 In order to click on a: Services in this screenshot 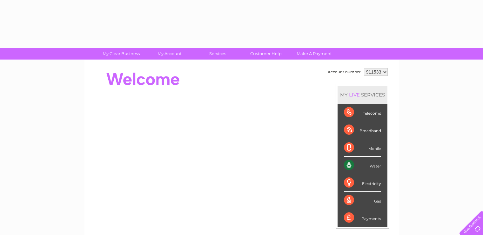, I will do `click(218, 53)`.